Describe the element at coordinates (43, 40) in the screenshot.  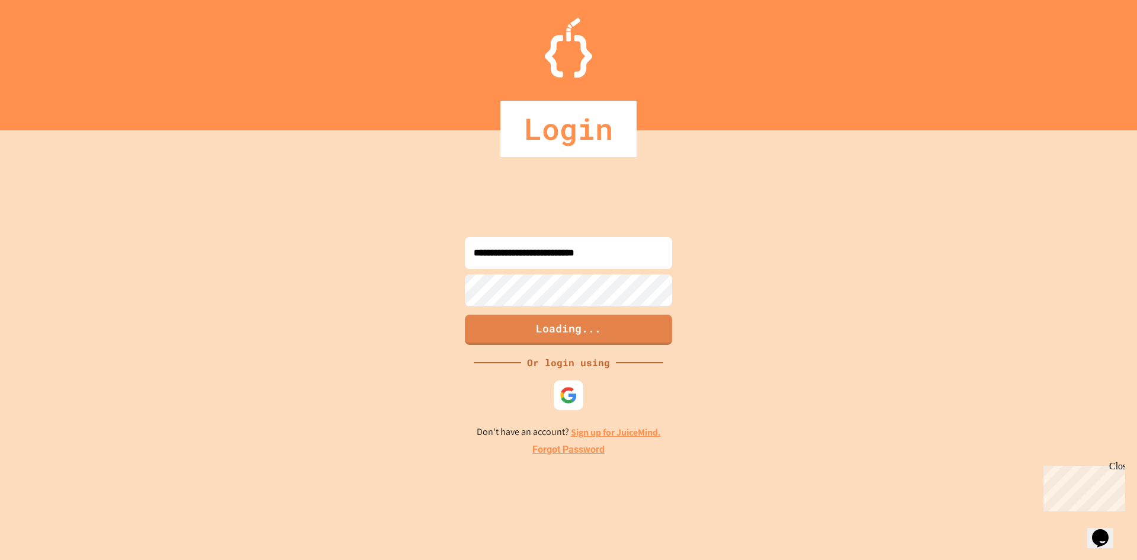
I see `div: Chat with us now!Close` at that location.